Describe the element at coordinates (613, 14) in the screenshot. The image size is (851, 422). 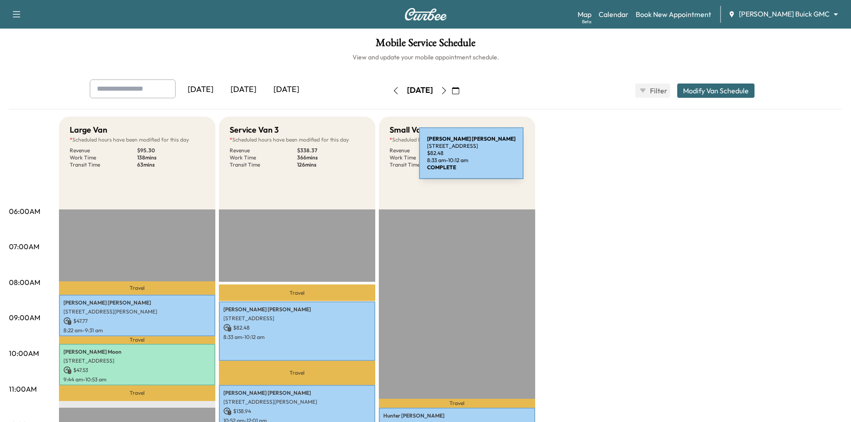
I see `a: Calendar` at that location.